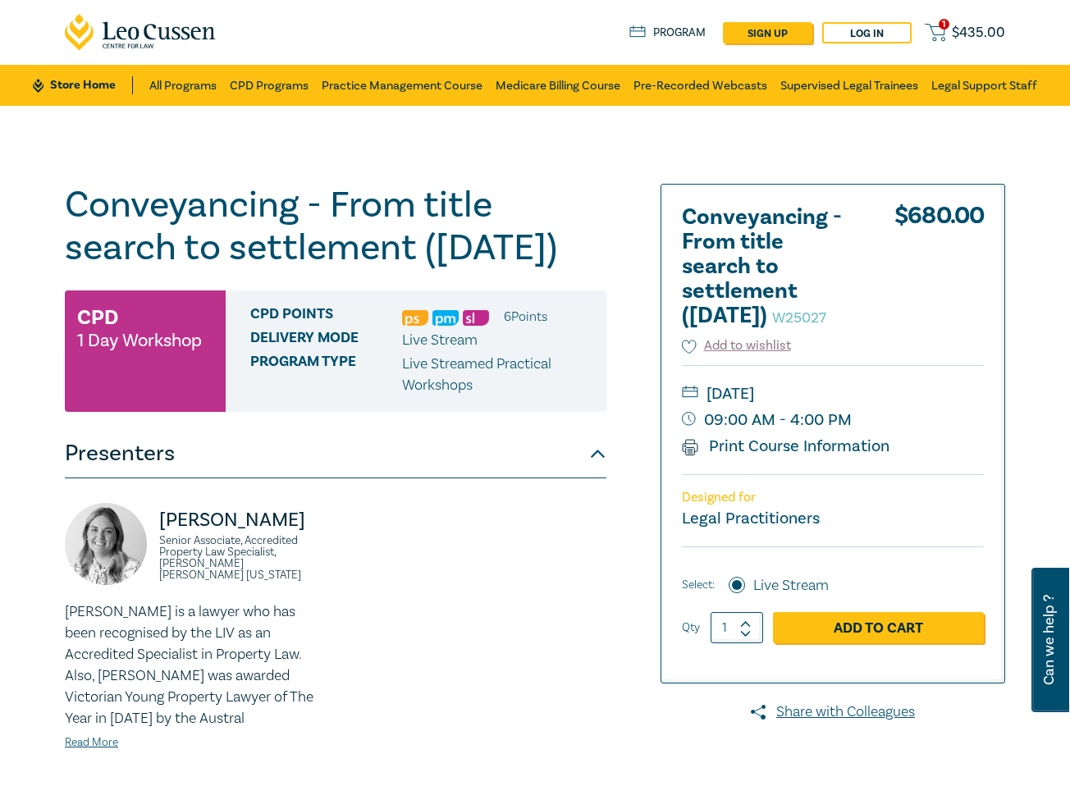  Describe the element at coordinates (785, 446) in the screenshot. I see `a: Print Course Information` at that location.